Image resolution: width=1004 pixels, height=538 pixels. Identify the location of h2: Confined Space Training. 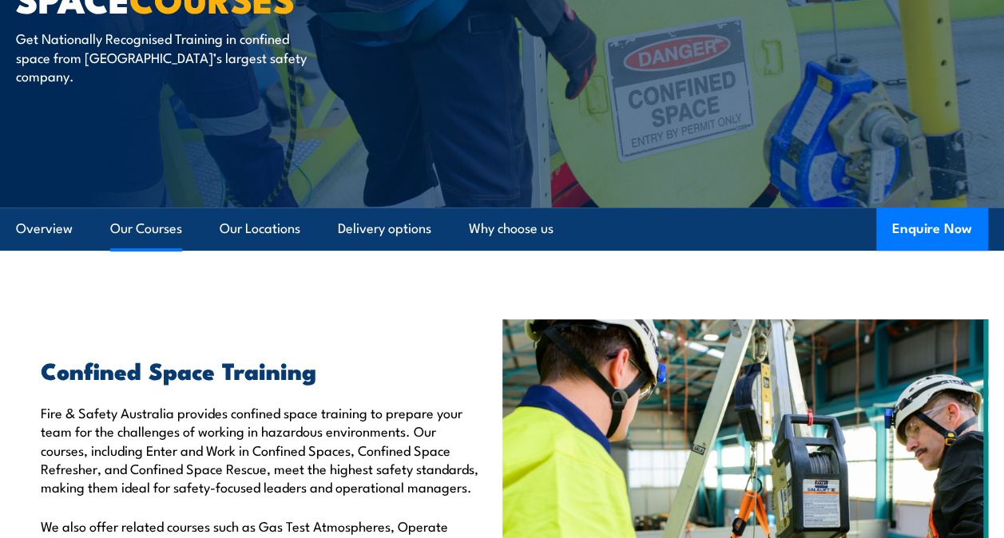
(260, 370).